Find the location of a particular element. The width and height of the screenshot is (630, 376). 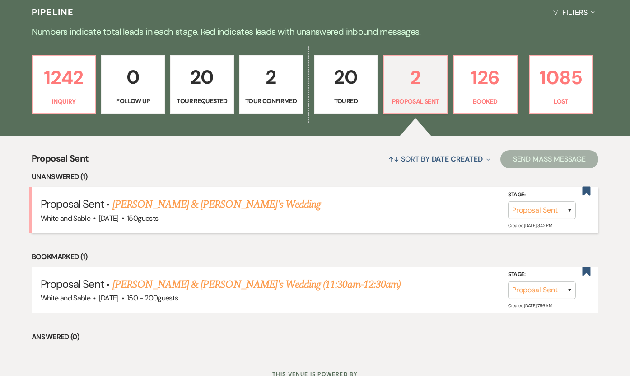

span: 150 - 200 guests is located at coordinates (152, 297).